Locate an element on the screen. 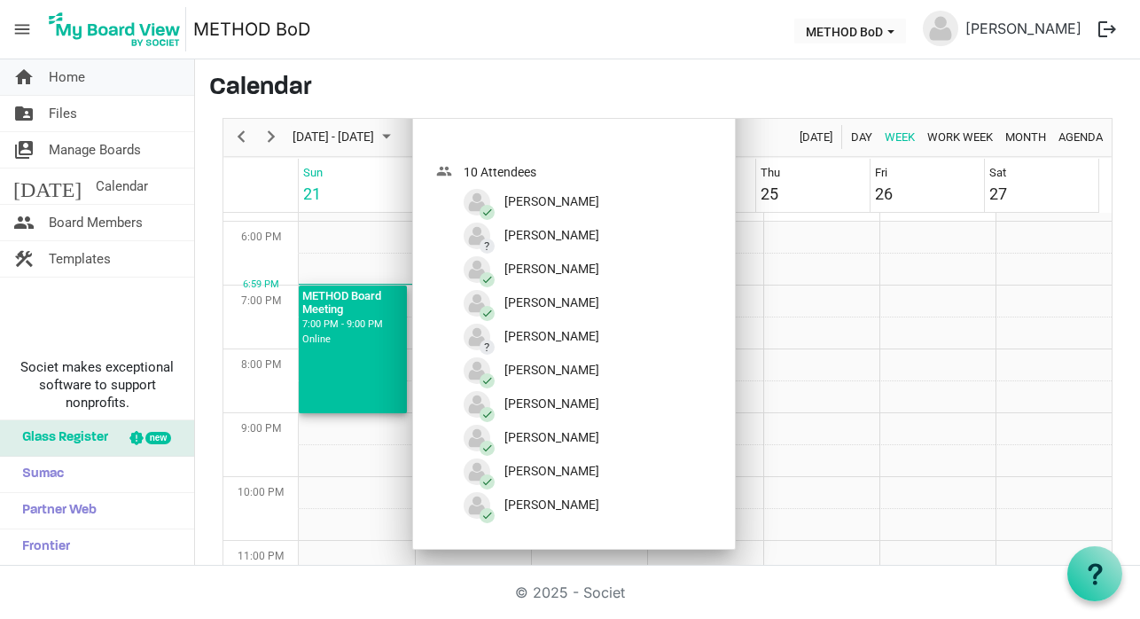  span: Sumac is located at coordinates (38, 474).